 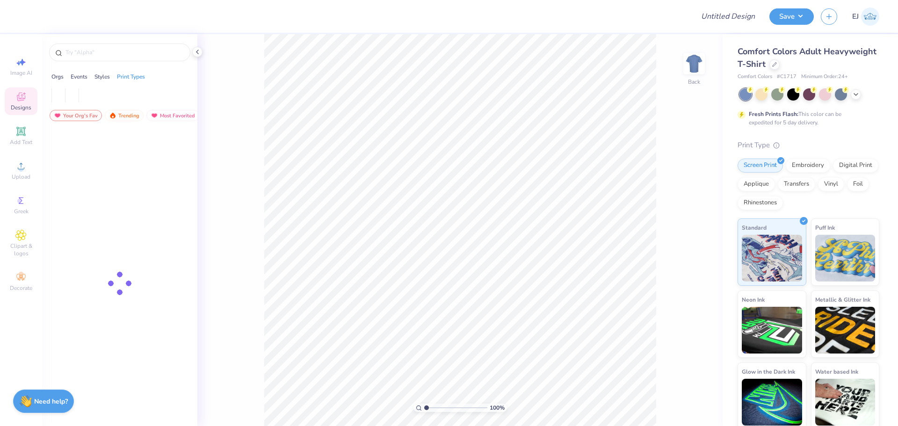 I want to click on div: Transfers, so click(x=797, y=184).